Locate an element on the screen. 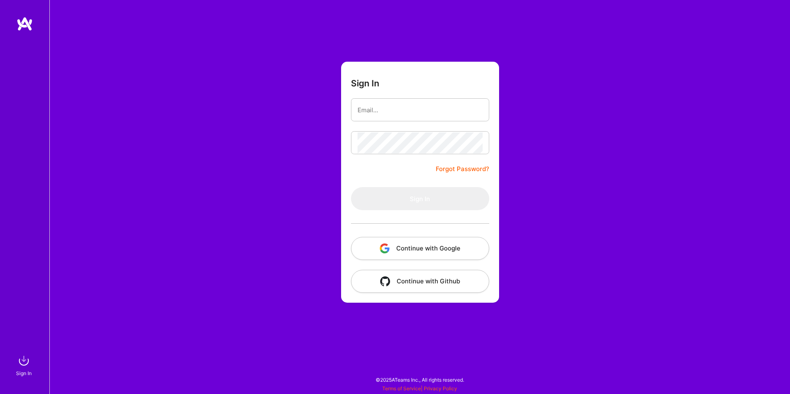 This screenshot has width=790, height=394. button: Continue with Github is located at coordinates (420, 281).